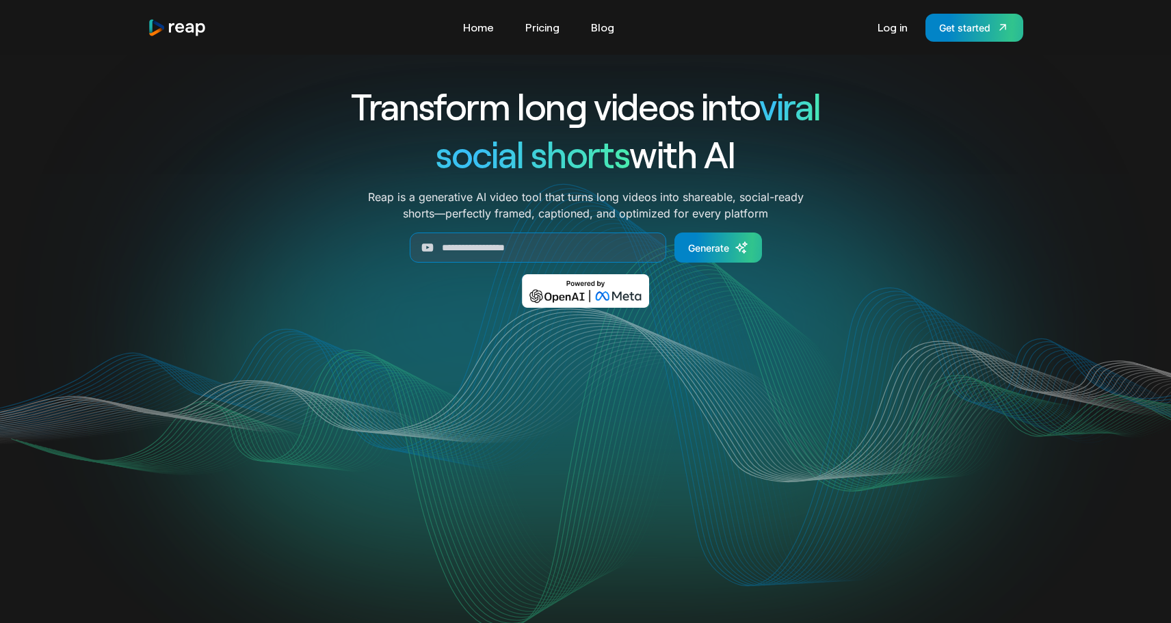  Describe the element at coordinates (177, 27) in the screenshot. I see `img: reap logo` at that location.